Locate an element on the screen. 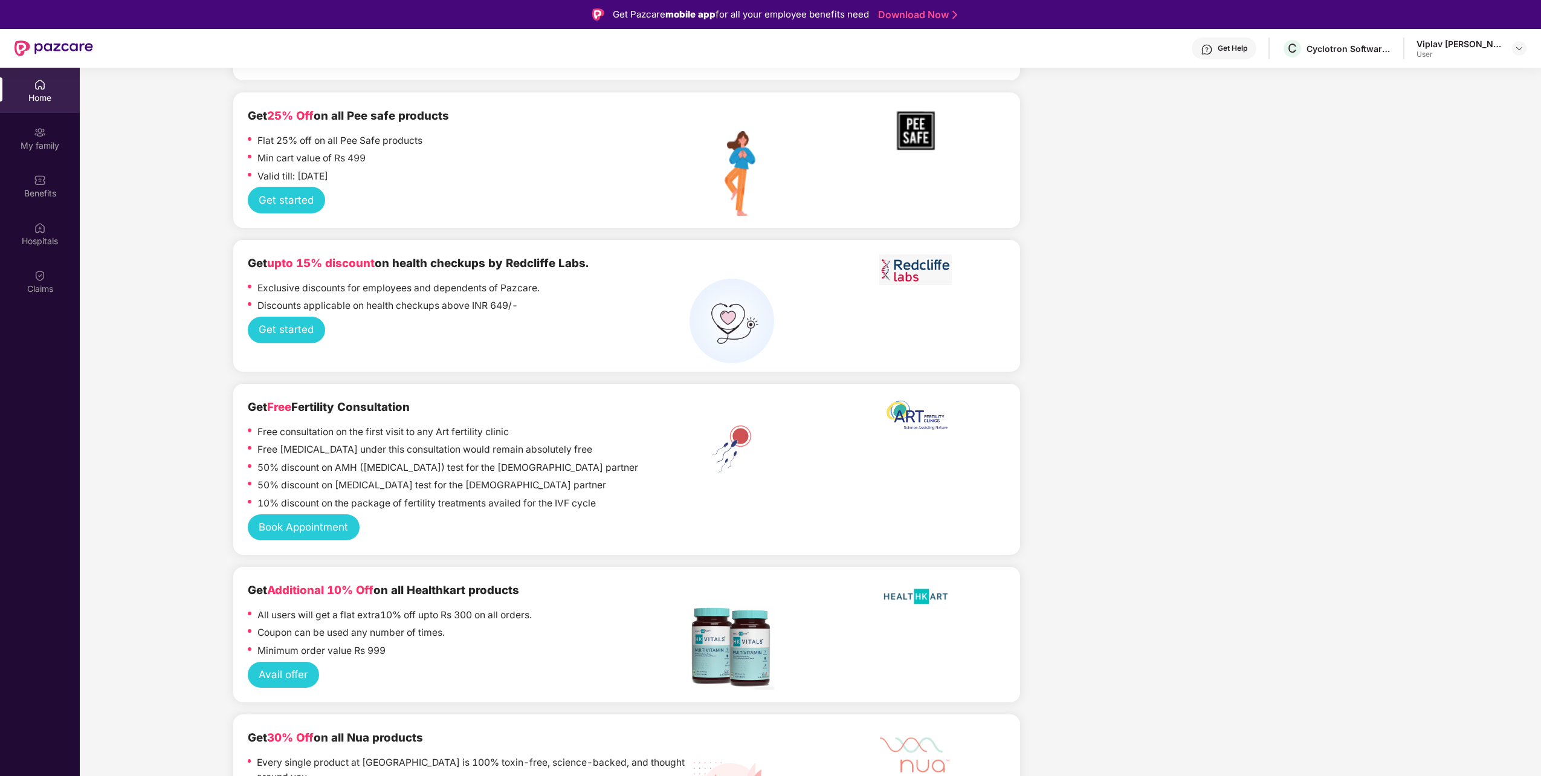 The image size is (1541, 776). img: svg+xml;base64,PHN2ZyB3aWR0aD0iMjAiIGhlaWdodD0iMjAiIHZpZXdCb3g9IjAgMCAyMCAyMCIgZmlsbD0ibm9uZSIgeG... is located at coordinates (40, 132).